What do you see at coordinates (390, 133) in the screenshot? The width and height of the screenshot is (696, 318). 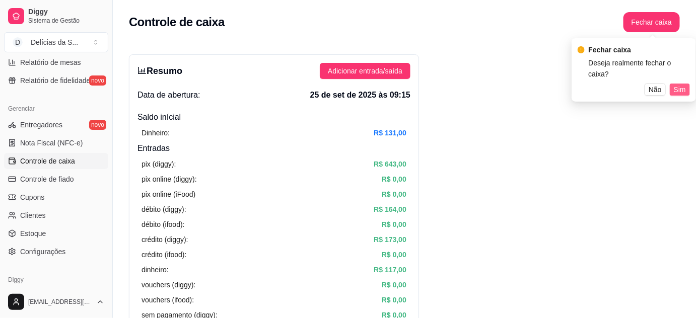 I see `article: R$ 131,00` at bounding box center [390, 133].